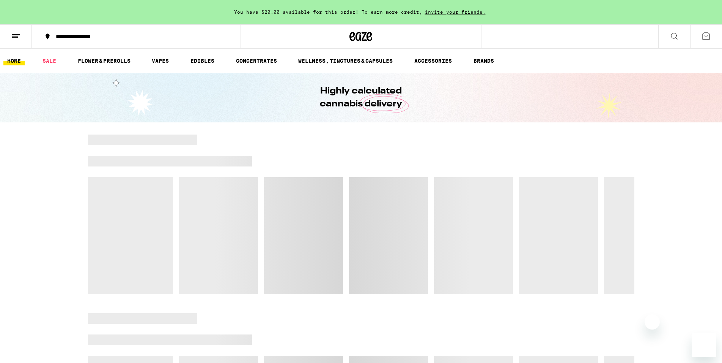  I want to click on a: CONCENTRATES, so click(257, 61).